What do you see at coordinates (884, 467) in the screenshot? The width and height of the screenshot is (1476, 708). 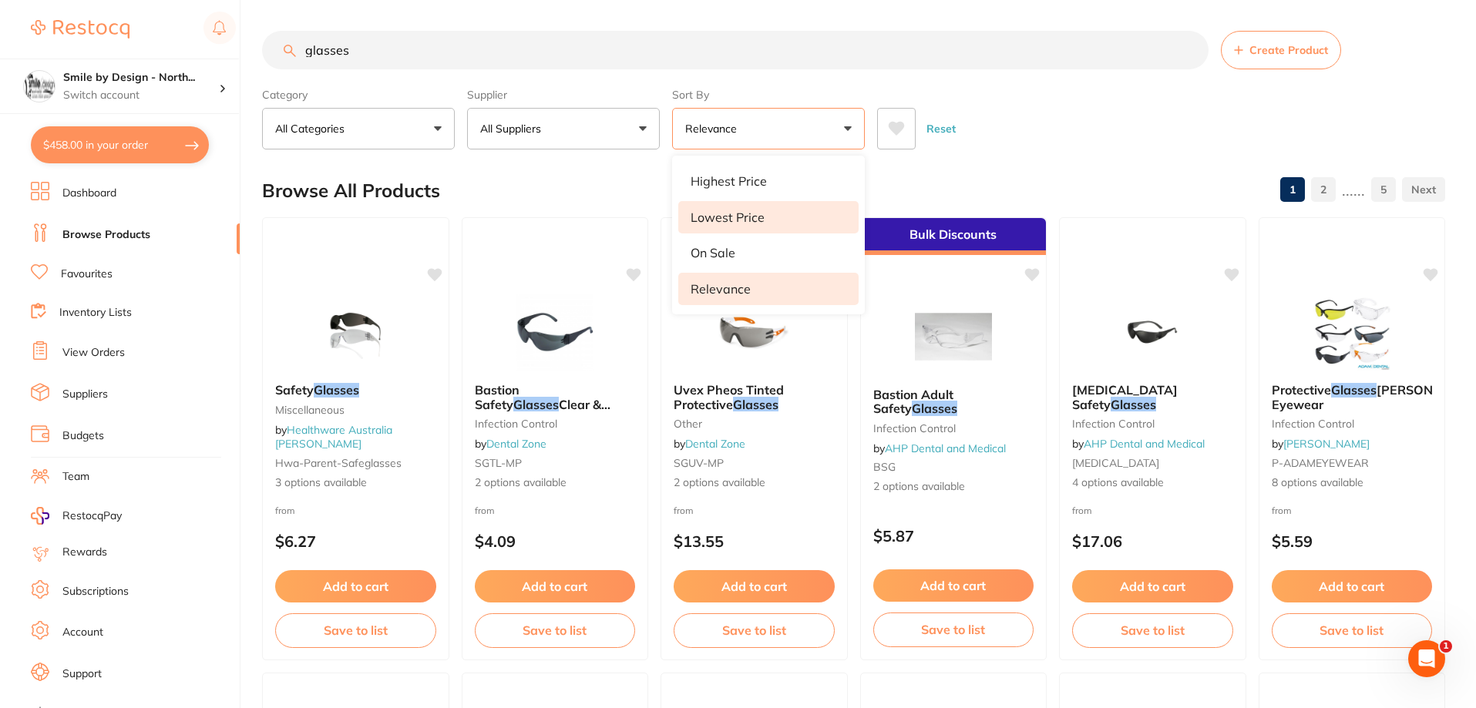 I see `span: BSG` at bounding box center [884, 467].